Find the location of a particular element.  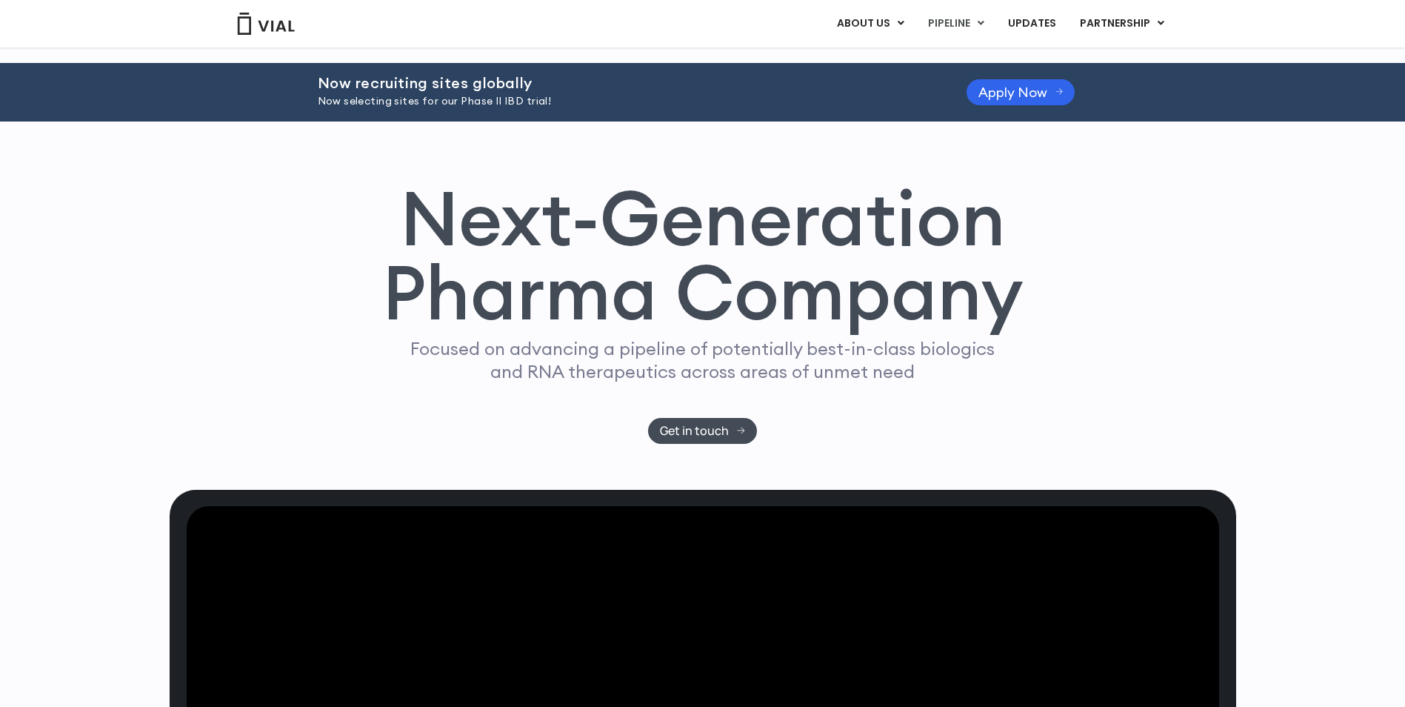

h2: Now recruiting sites globally is located at coordinates (624, 83).